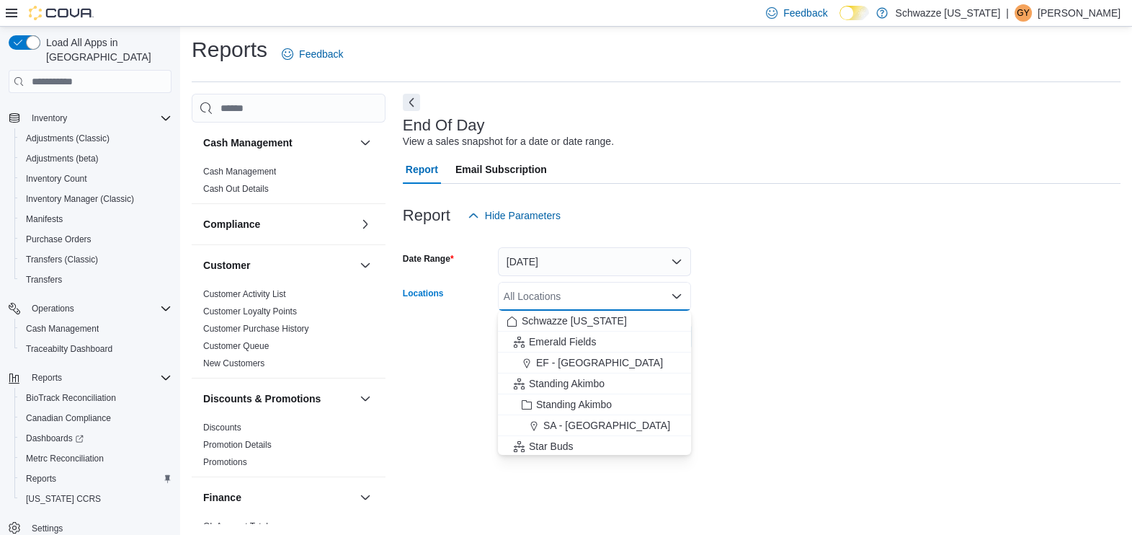  Describe the element at coordinates (96, 219) in the screenshot. I see `button: Manifests` at that location.